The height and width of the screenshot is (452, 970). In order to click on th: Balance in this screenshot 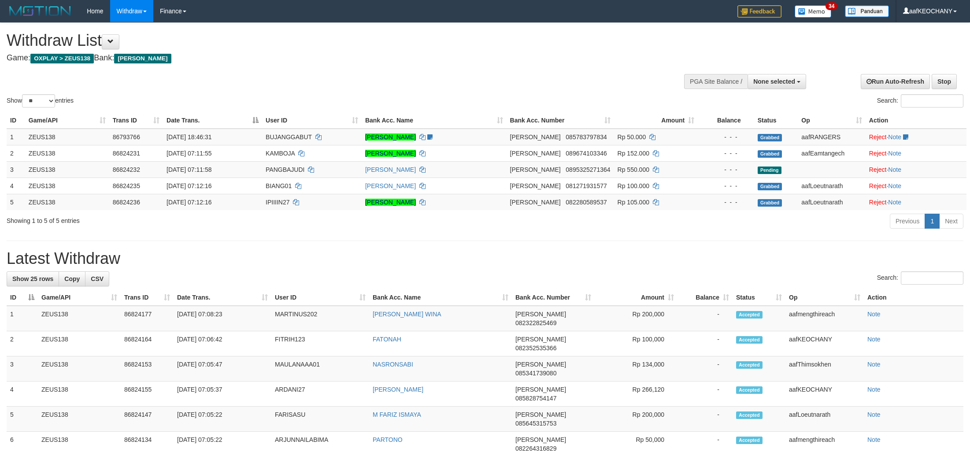, I will do `click(726, 120)`.